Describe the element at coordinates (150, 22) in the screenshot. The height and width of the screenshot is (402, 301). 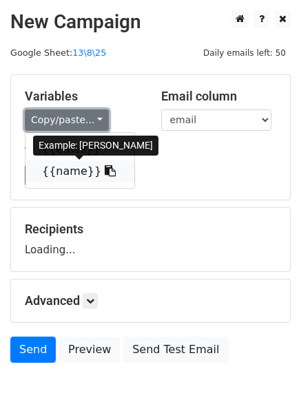
I see `h2: New Campaign` at that location.